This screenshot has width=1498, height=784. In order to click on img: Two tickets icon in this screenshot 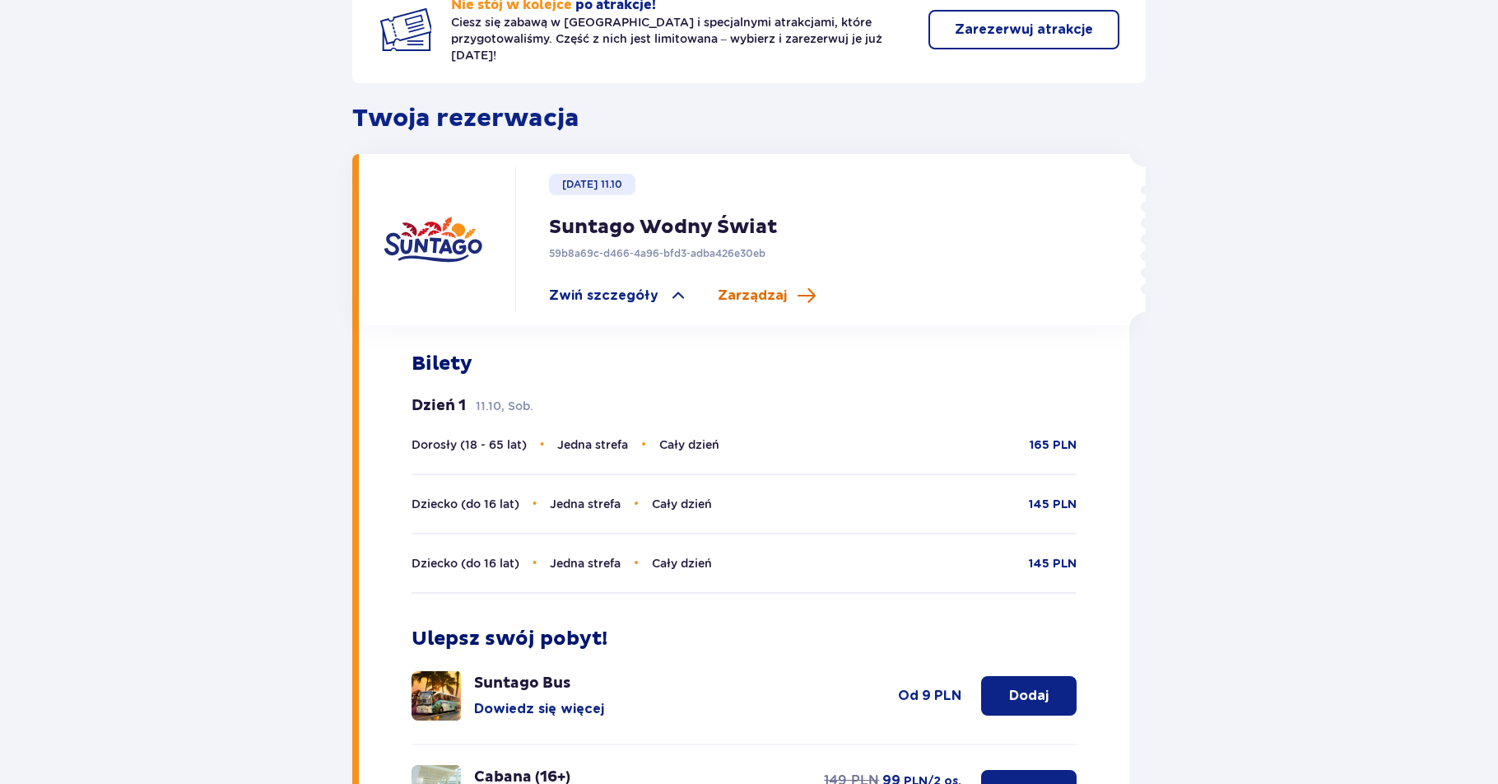, I will do `click(405, 30)`.